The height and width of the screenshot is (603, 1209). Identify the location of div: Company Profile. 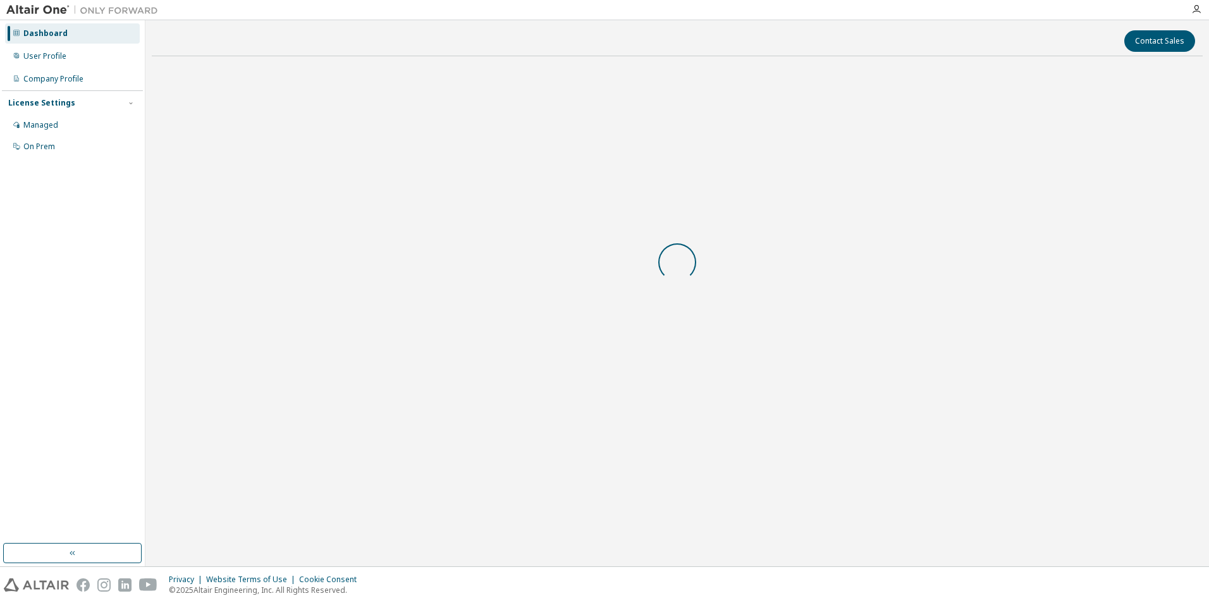
(53, 79).